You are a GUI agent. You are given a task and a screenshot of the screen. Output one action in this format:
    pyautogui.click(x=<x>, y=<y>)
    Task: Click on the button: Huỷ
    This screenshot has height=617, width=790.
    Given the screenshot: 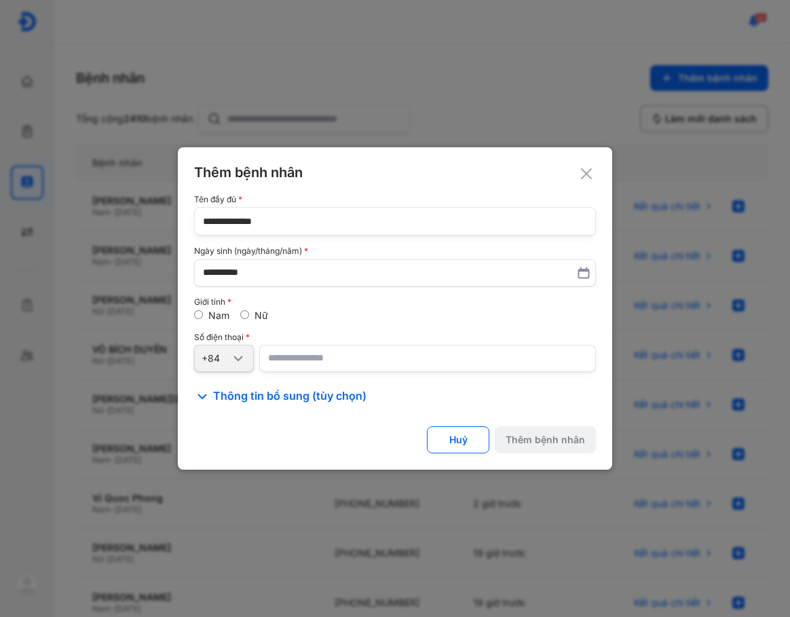 What is the action you would take?
    pyautogui.click(x=458, y=440)
    